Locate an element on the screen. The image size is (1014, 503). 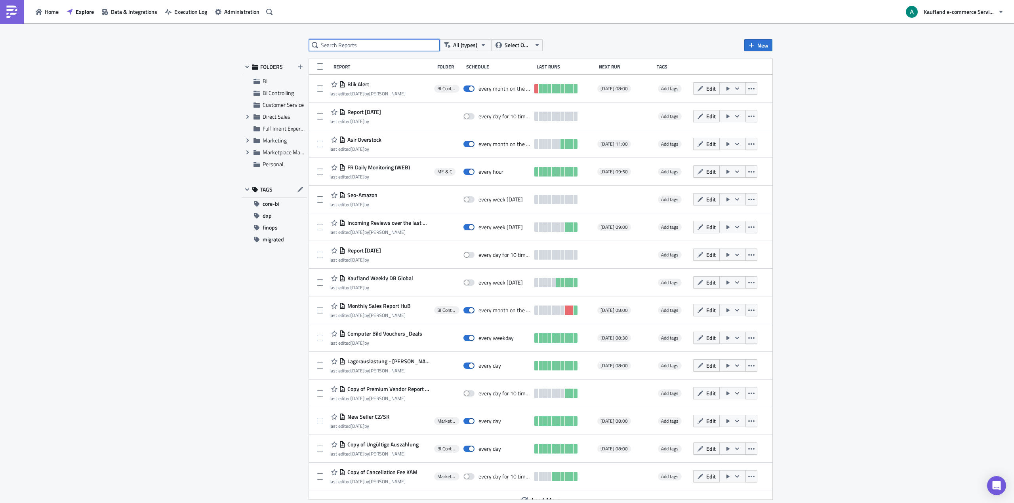
button: core-bi is located at coordinates (274, 204).